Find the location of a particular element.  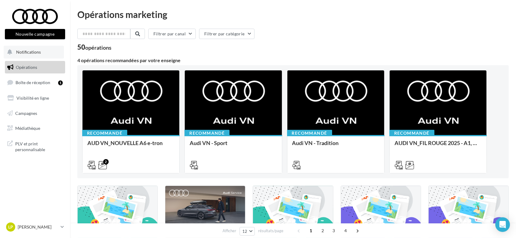

a: Médiathèque is located at coordinates (35, 128).